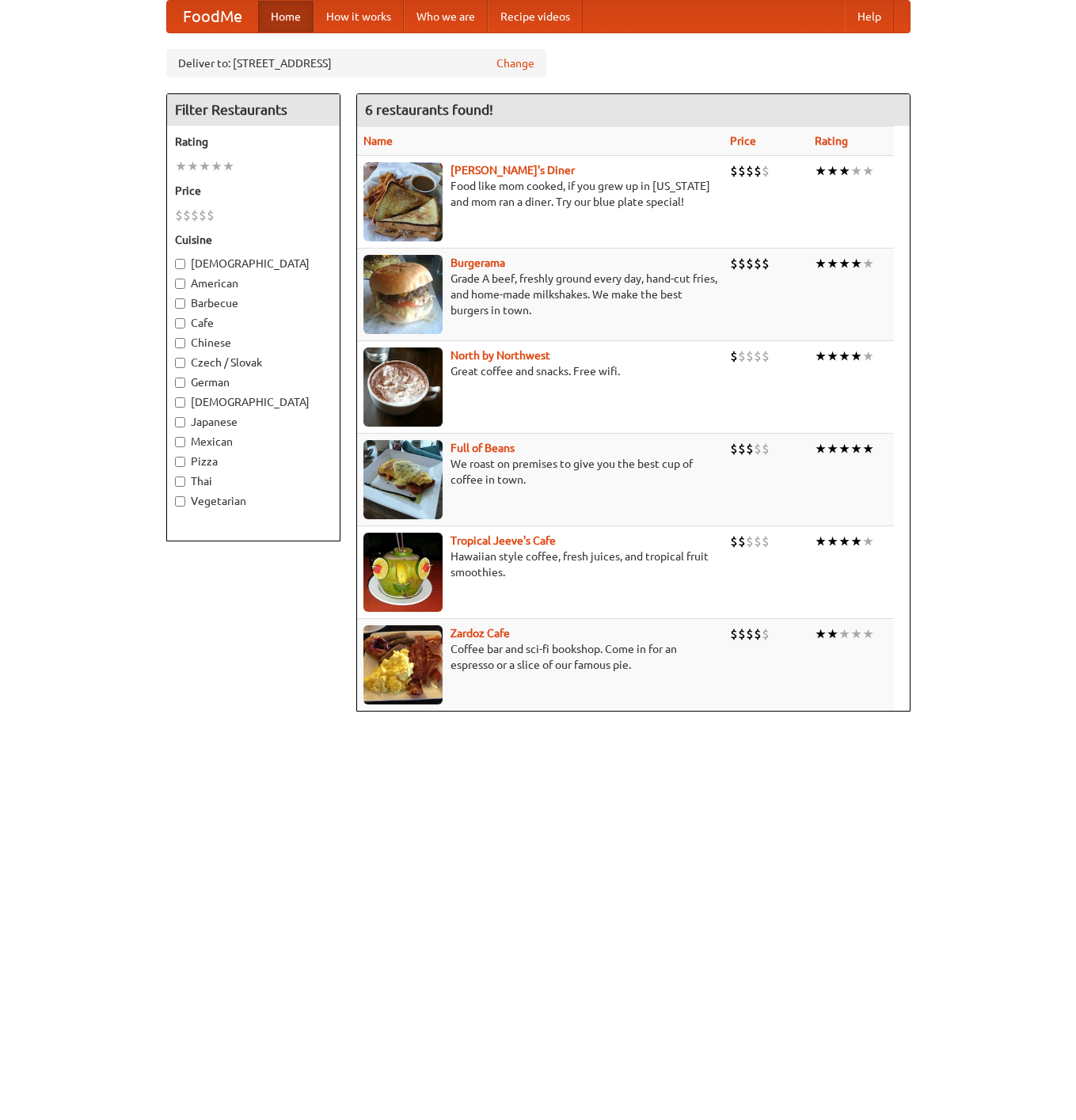  What do you see at coordinates (539, 657) in the screenshot?
I see `p: Coffee bar and sci-fi bookshop. Come in for an espresso or a slice of our famous pie.` at bounding box center [539, 657].